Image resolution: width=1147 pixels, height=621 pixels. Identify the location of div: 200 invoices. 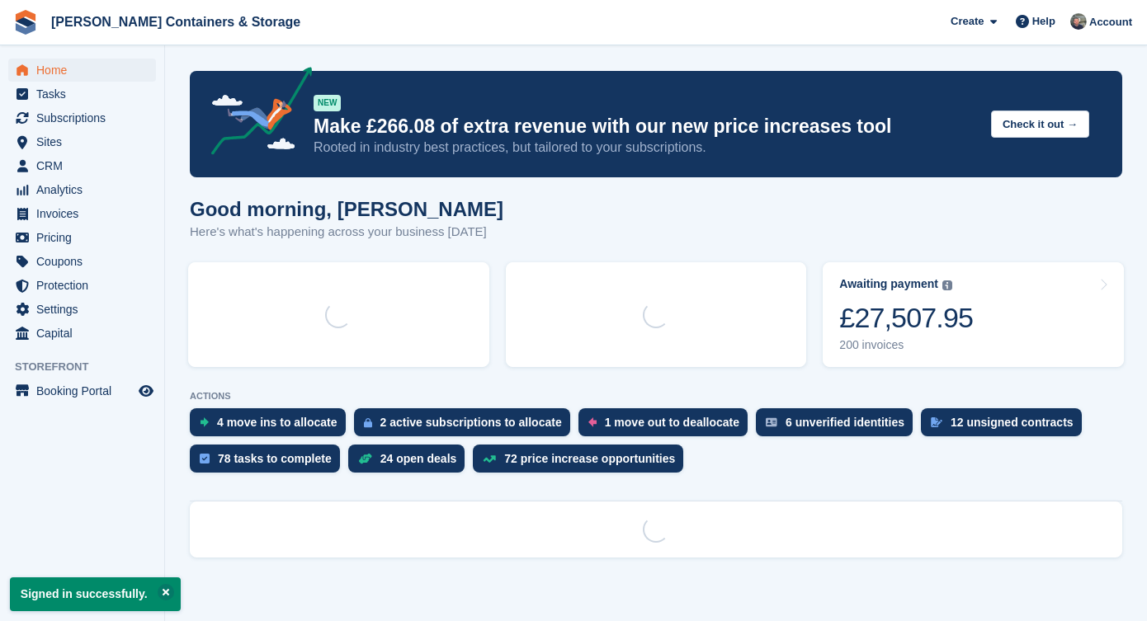
(906, 345).